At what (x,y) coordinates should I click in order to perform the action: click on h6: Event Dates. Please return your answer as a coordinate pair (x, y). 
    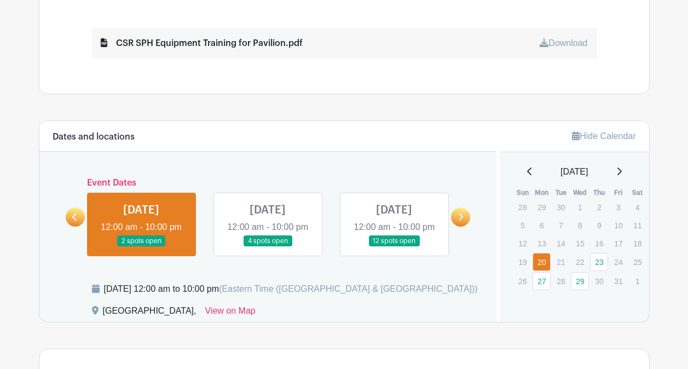
    Looking at the image, I should click on (268, 183).